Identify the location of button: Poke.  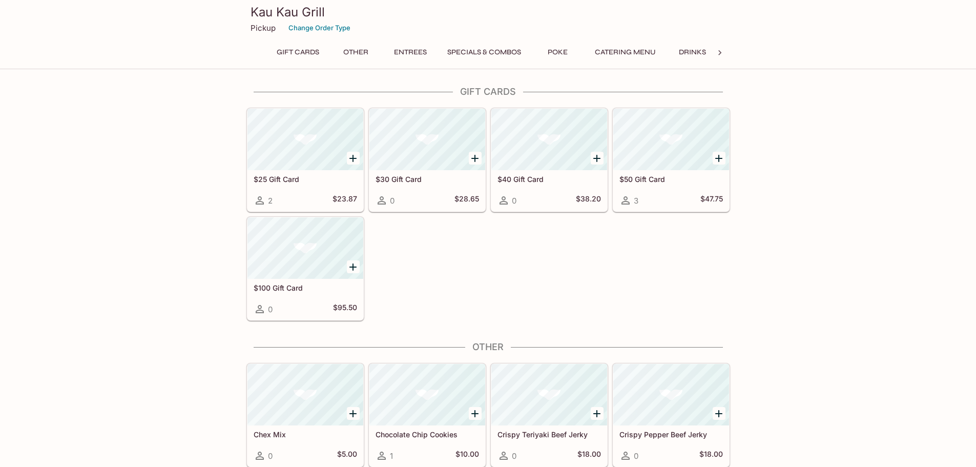
(558, 52).